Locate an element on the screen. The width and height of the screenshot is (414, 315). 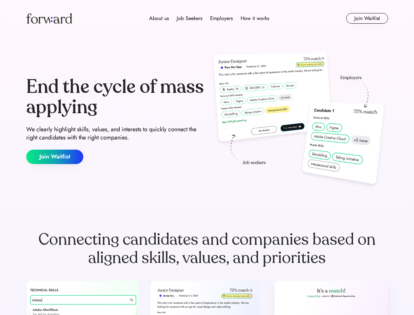
div: Connecting candidates and companies based on aligned skills, values, and priorities is located at coordinates (207, 249).